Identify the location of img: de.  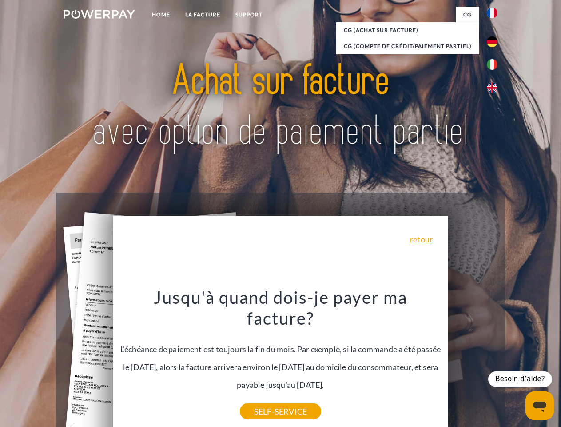
(492, 42).